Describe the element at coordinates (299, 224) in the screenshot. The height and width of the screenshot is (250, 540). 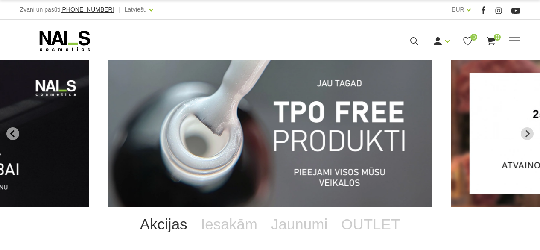
I see `a: Jaunumi` at that location.